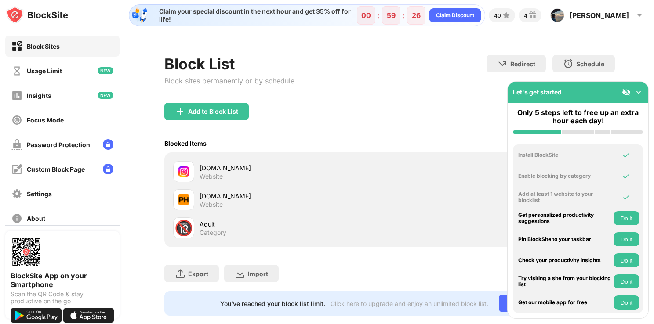 Image resolution: width=654 pixels, height=324 pixels. What do you see at coordinates (17, 169) in the screenshot?
I see `img: customize-block-page-off.svg` at bounding box center [17, 169].